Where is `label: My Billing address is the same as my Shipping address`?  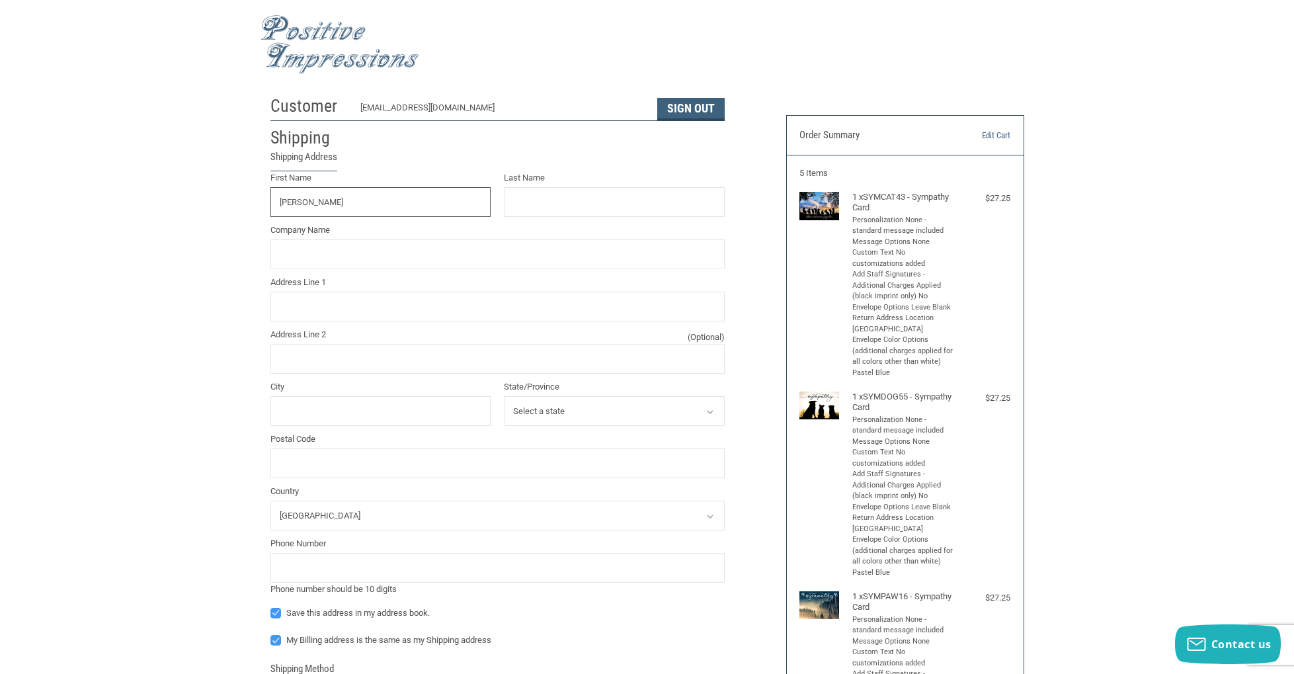
label: My Billing address is the same as my Shipping address is located at coordinates (497, 640).